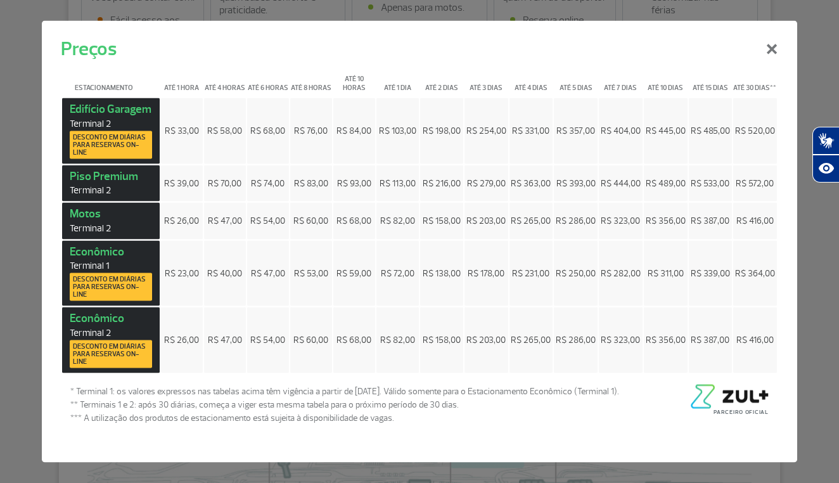 This screenshot has width=839, height=483. I want to click on span: R$ 520,00, so click(755, 131).